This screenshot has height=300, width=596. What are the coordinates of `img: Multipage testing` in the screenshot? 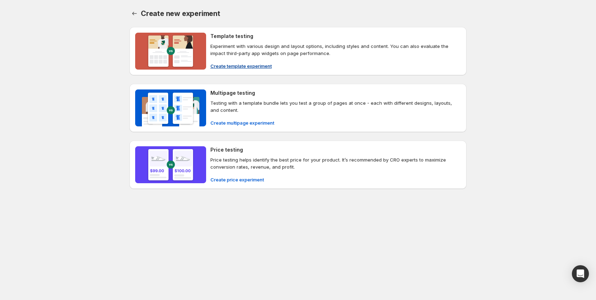 It's located at (171, 108).